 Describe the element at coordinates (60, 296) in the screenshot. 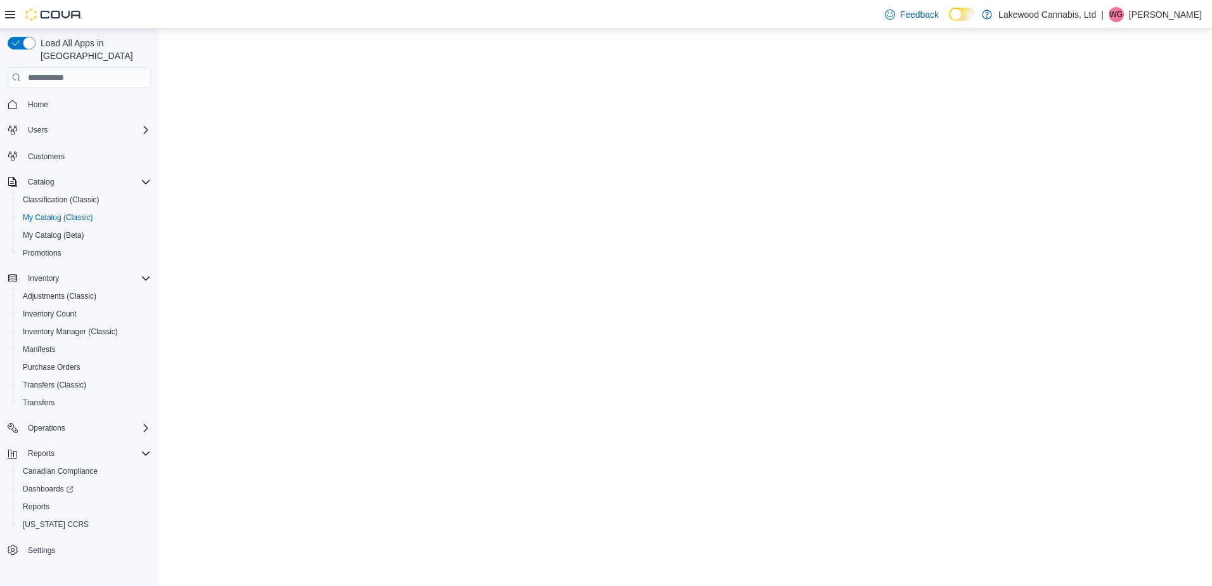

I see `a: Adjustments (Classic)` at that location.